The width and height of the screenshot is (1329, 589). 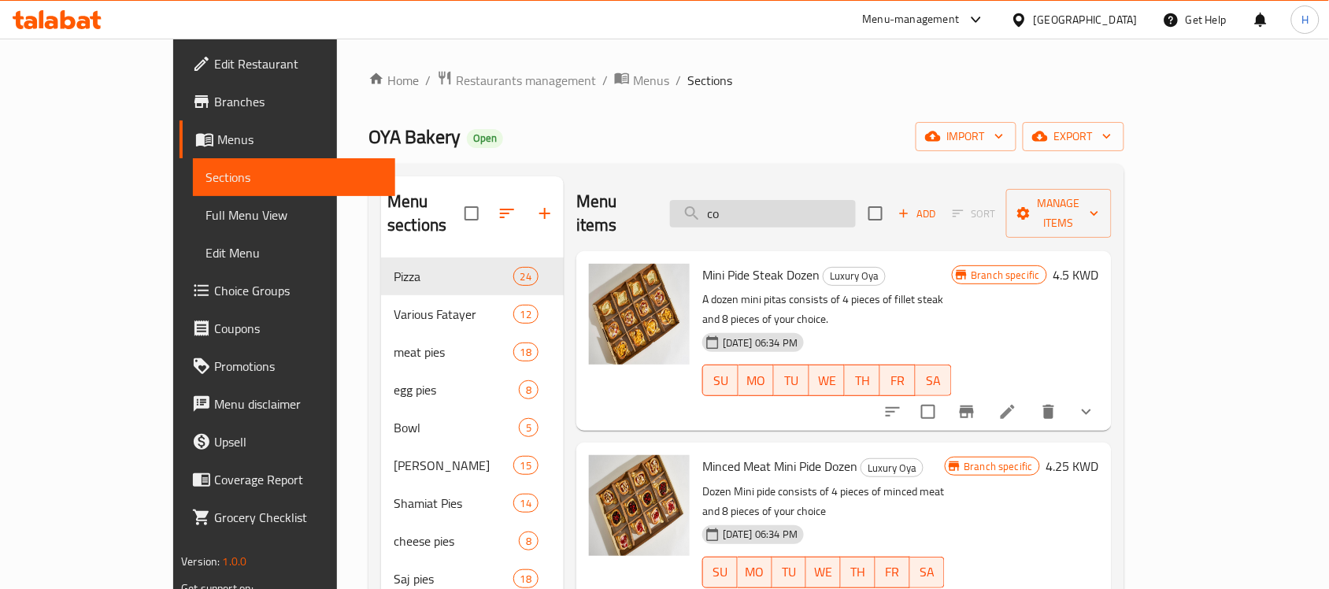 I want to click on p: Dozen Mini pide consists of 4 pieces of minced meat and 8 pieces of your choice, so click(x=822, y=501).